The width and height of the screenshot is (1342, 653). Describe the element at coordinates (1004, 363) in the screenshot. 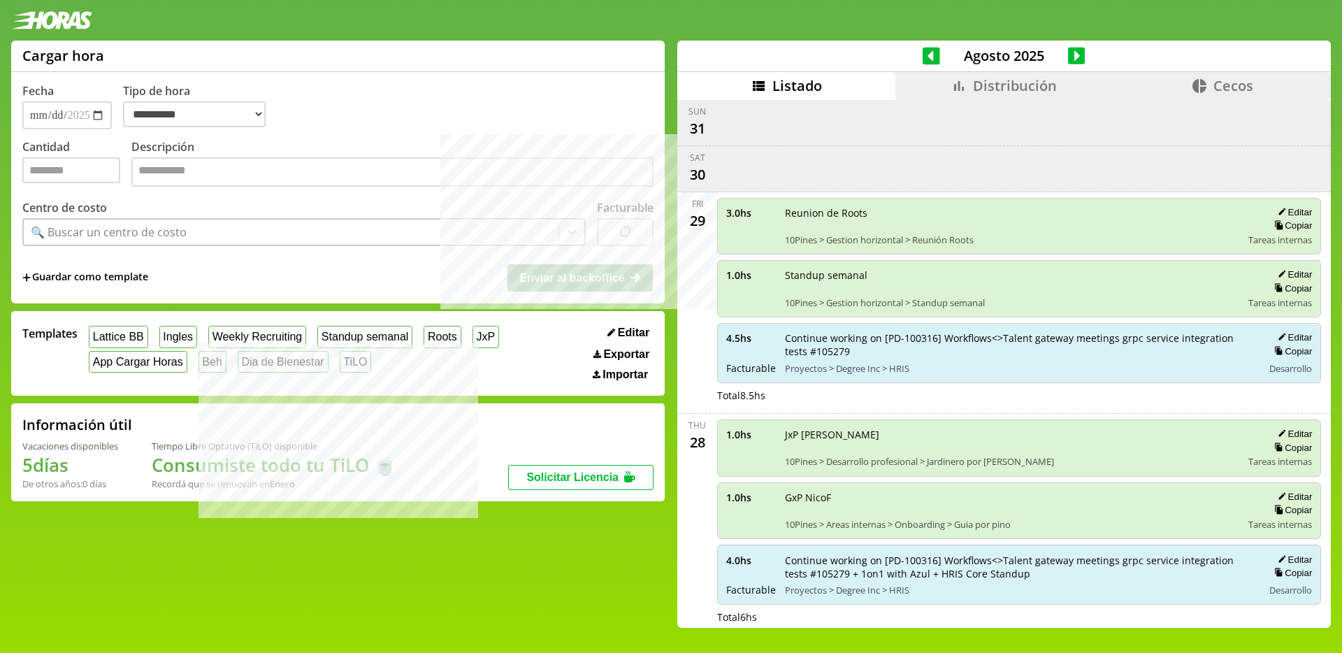

I see `div: scrollable content` at that location.